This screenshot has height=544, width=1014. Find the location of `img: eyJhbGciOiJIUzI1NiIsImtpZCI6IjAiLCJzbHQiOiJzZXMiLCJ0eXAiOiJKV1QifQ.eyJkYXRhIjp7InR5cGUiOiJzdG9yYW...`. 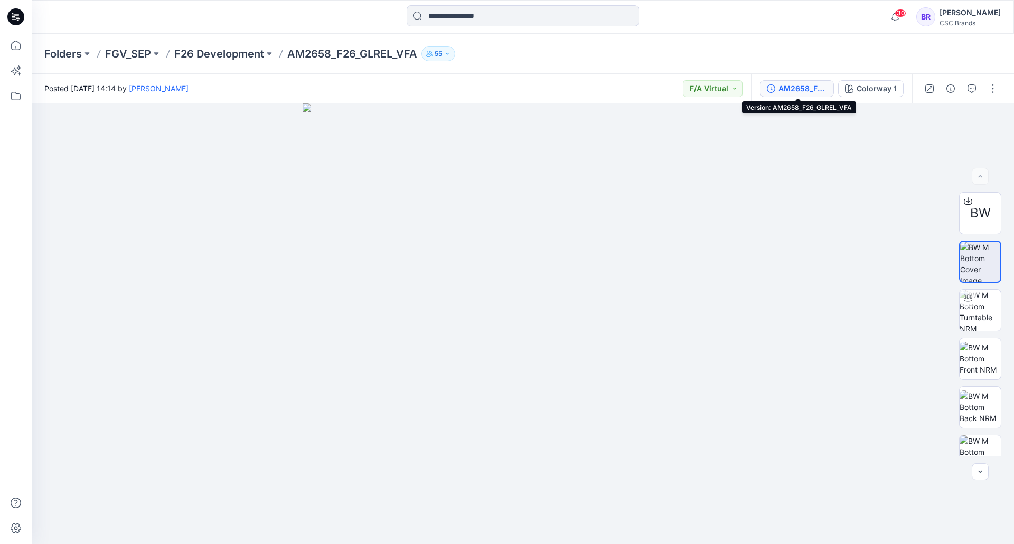

img: eyJhbGciOiJIUzI1NiIsImtpZCI6IjAiLCJzbHQiOiJzZXMiLCJ0eXAiOiJKV1QifQ.eyJkYXRhIjp7InR5cGUiOiJzdG9yYW... is located at coordinates (523, 324).